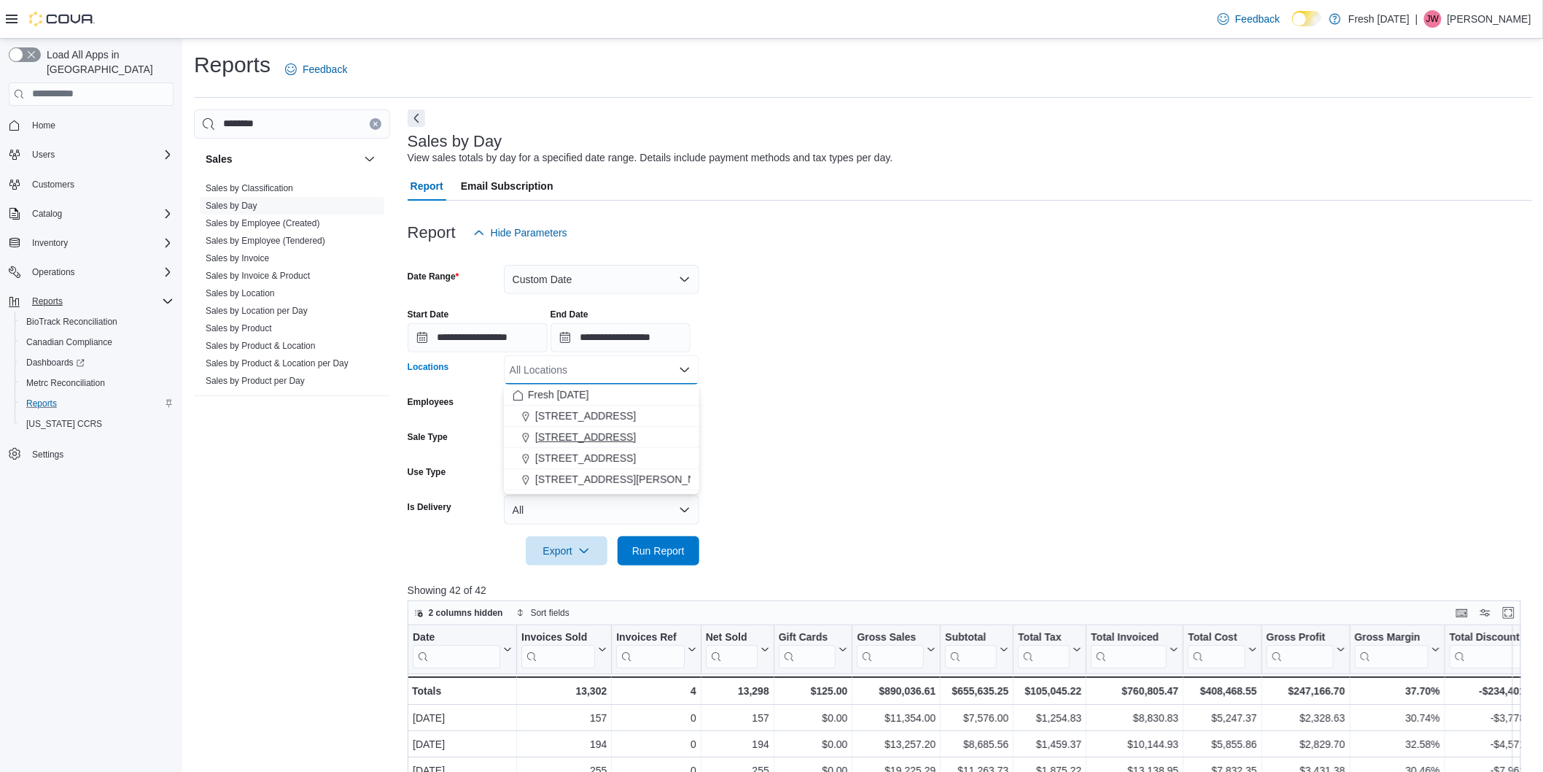 The width and height of the screenshot is (1543, 772). What do you see at coordinates (257, 276) in the screenshot?
I see `span: Sales by Invoice & Product` at bounding box center [257, 276].